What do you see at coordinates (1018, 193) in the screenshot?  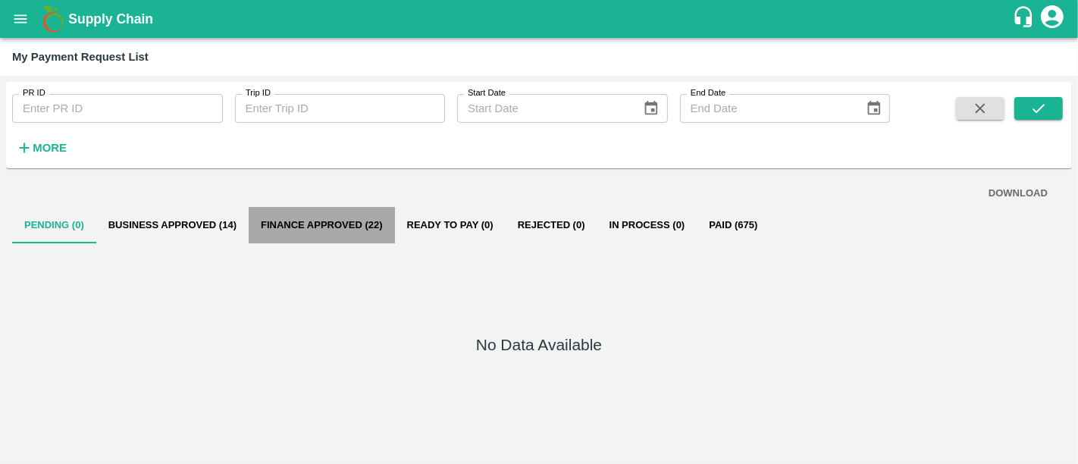 I see `button: DOWNLOAD` at bounding box center [1018, 193].